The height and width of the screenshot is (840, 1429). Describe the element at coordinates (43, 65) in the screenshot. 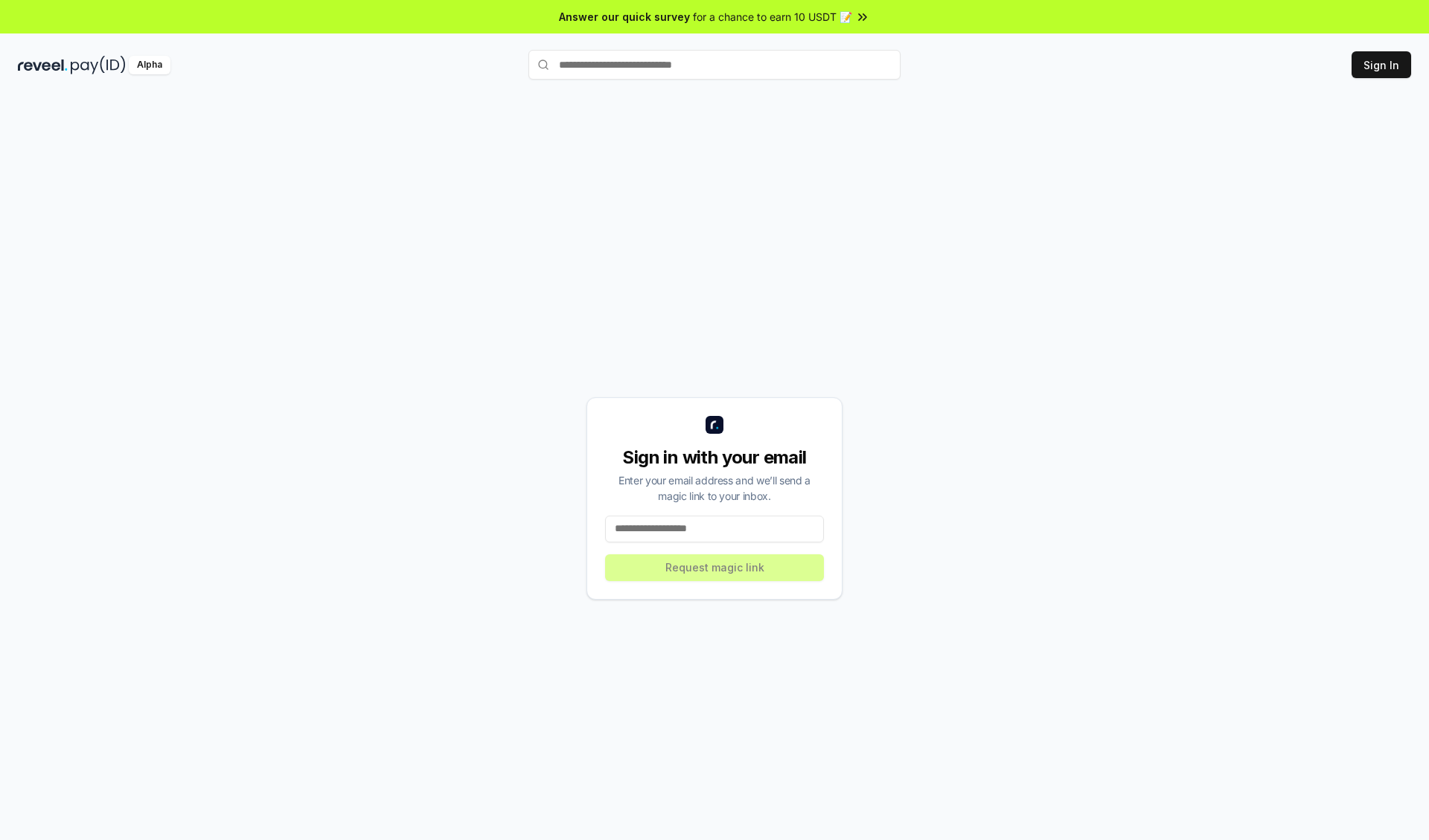

I see `img: reveel_dark` at that location.